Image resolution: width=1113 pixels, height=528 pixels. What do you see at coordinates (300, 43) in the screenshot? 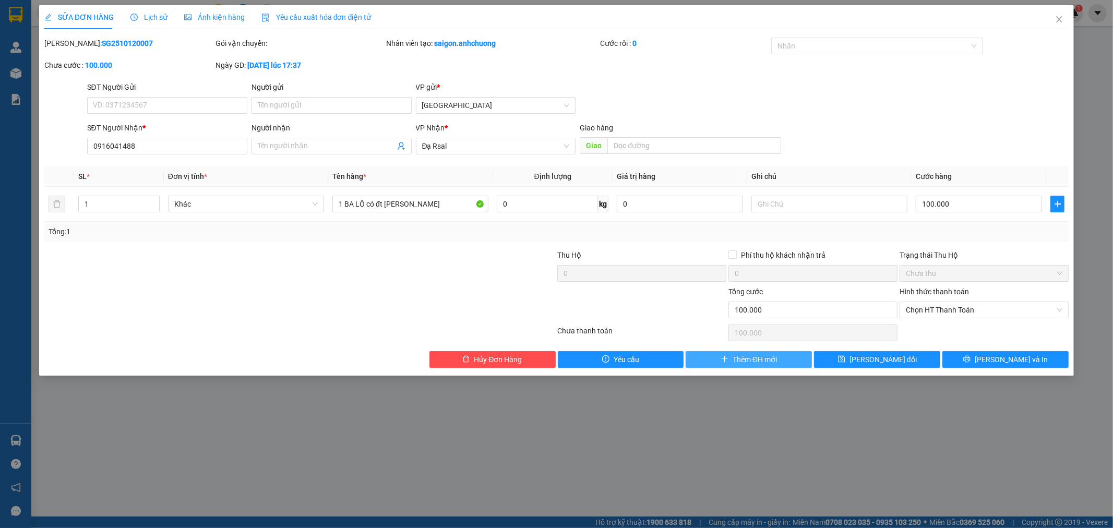
I see `div: Gói vận chuyển:` at bounding box center [300, 43].